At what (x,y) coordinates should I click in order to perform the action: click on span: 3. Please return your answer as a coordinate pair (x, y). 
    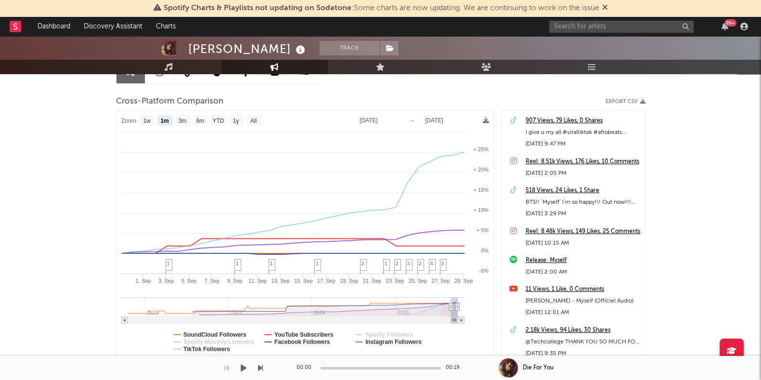
    Looking at the image, I should click on (408, 263).